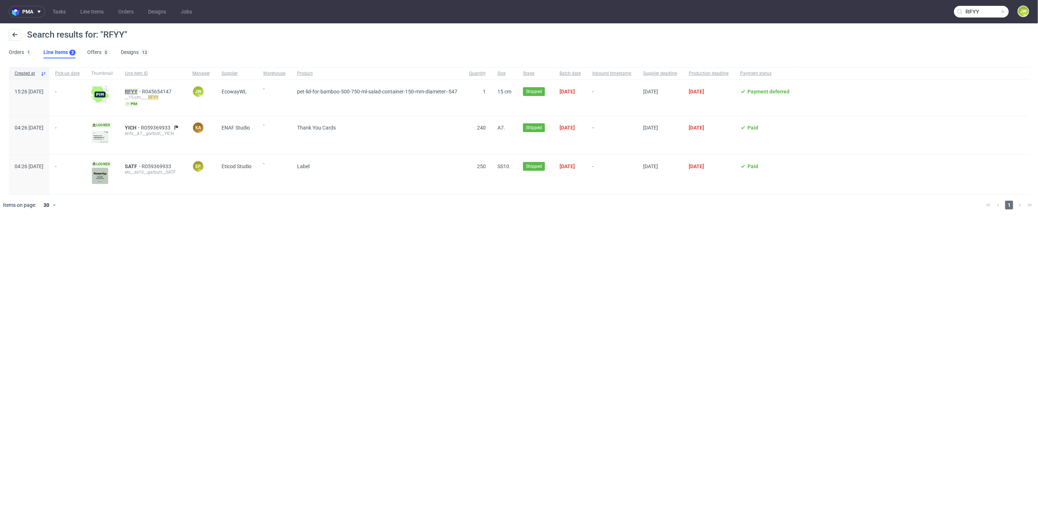 The height and width of the screenshot is (529, 1038). I want to click on div: 0, so click(106, 53).